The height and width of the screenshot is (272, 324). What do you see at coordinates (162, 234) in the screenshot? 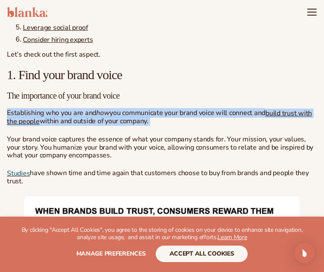
I see `p: By clicking "Accept All Cookies", you agree to the storing of cookies on your device to enhance s...` at bounding box center [162, 234].